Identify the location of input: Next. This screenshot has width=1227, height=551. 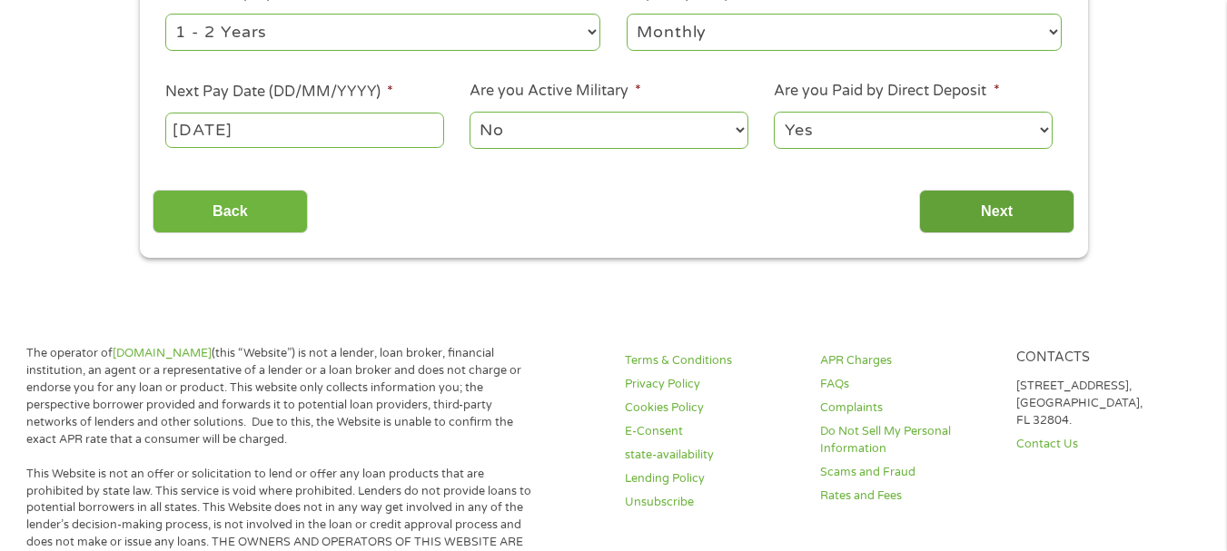
(997, 212).